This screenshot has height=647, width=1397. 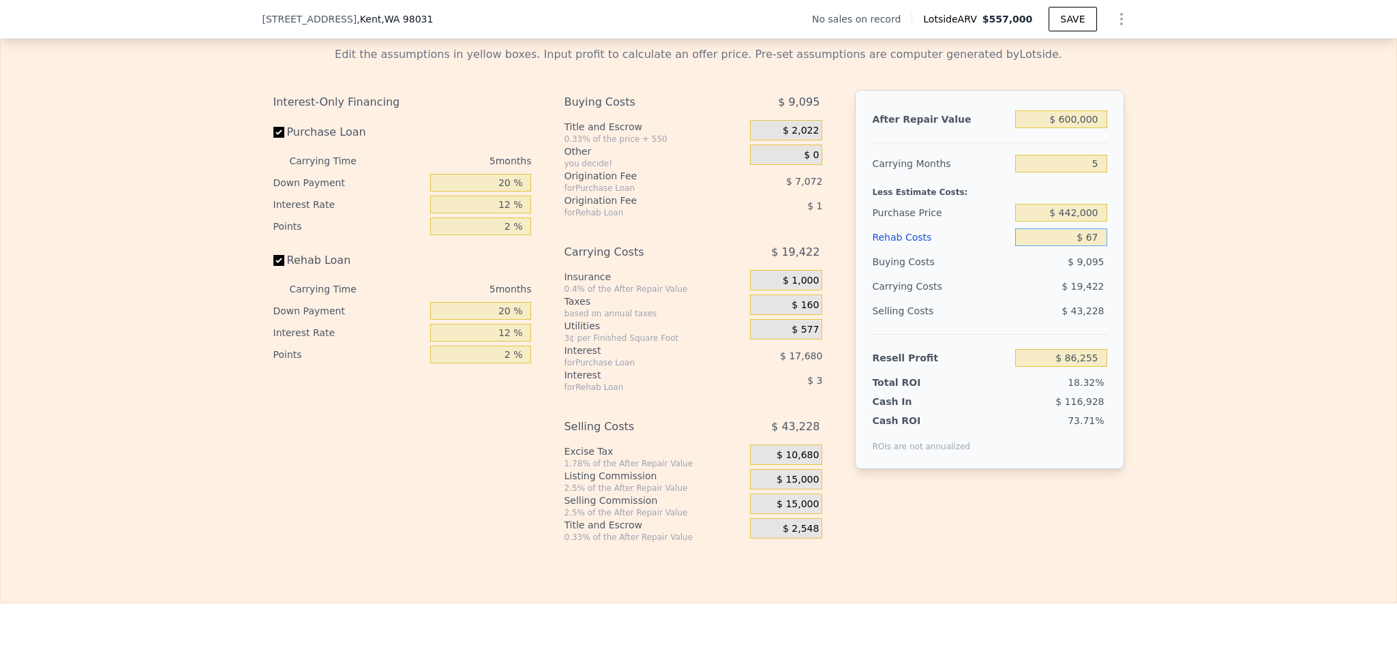 I want to click on span: , WA 98031, so click(x=407, y=19).